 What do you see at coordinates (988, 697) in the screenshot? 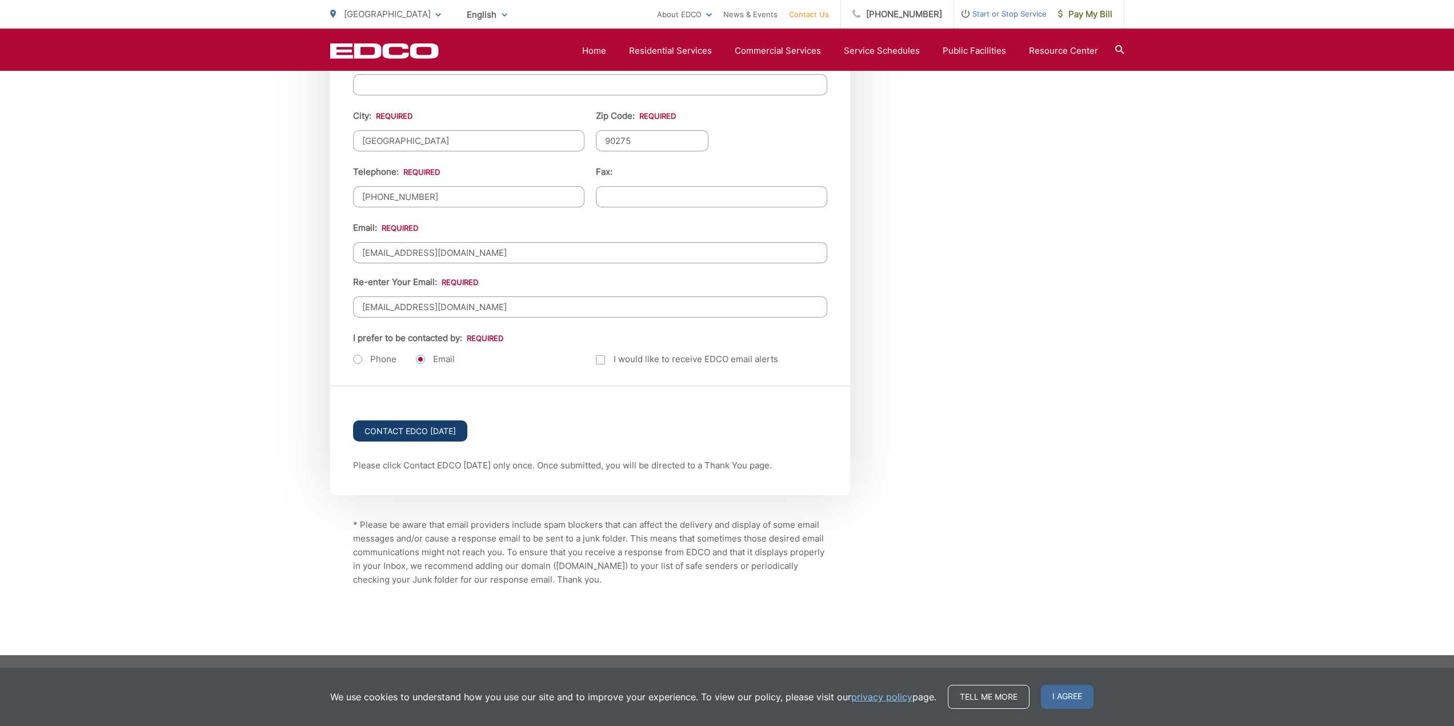
I see `a: Tell me more` at bounding box center [988, 697].